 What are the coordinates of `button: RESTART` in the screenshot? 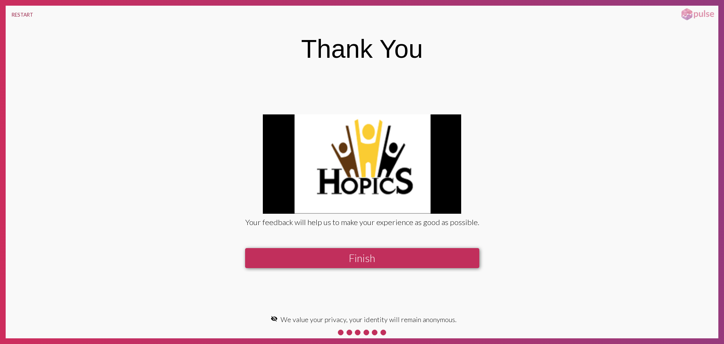 It's located at (22, 15).